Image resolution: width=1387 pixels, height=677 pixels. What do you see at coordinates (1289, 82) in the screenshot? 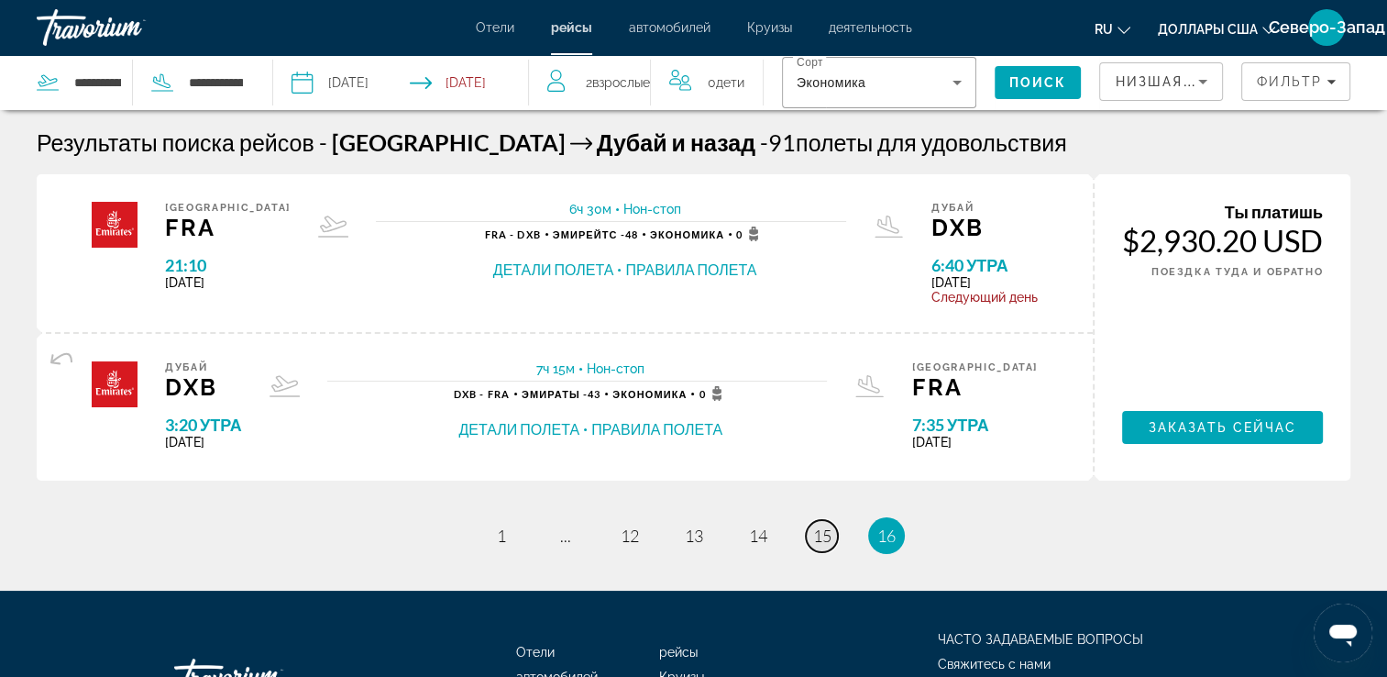
I see `span: Фильтр` at bounding box center [1289, 82].